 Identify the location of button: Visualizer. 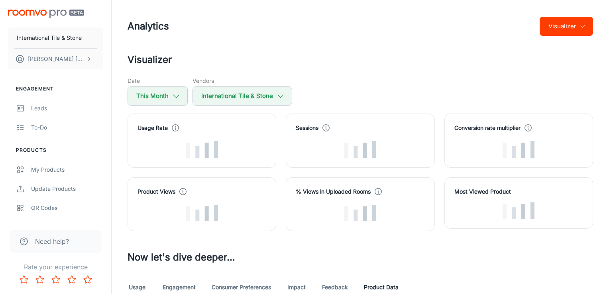
(566, 26).